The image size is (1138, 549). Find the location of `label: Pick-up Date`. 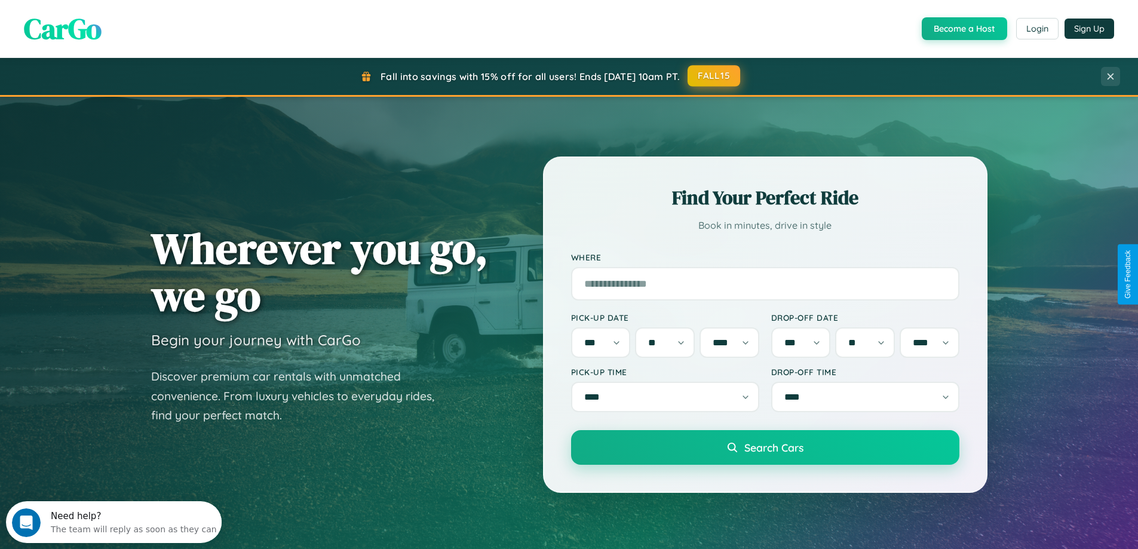

label: Pick-up Date is located at coordinates (665, 317).